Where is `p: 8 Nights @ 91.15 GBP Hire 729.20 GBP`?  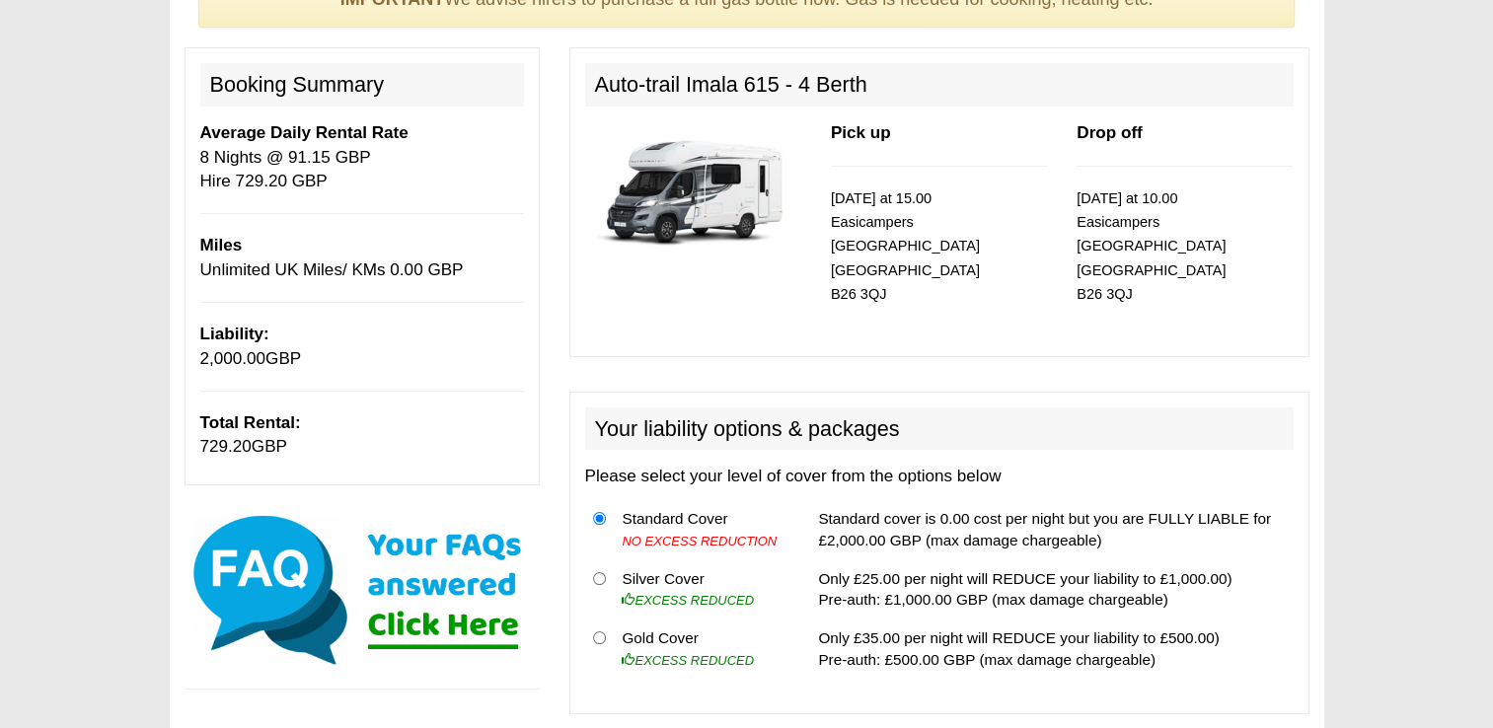 p: 8 Nights @ 91.15 GBP Hire 729.20 GBP is located at coordinates (362, 157).